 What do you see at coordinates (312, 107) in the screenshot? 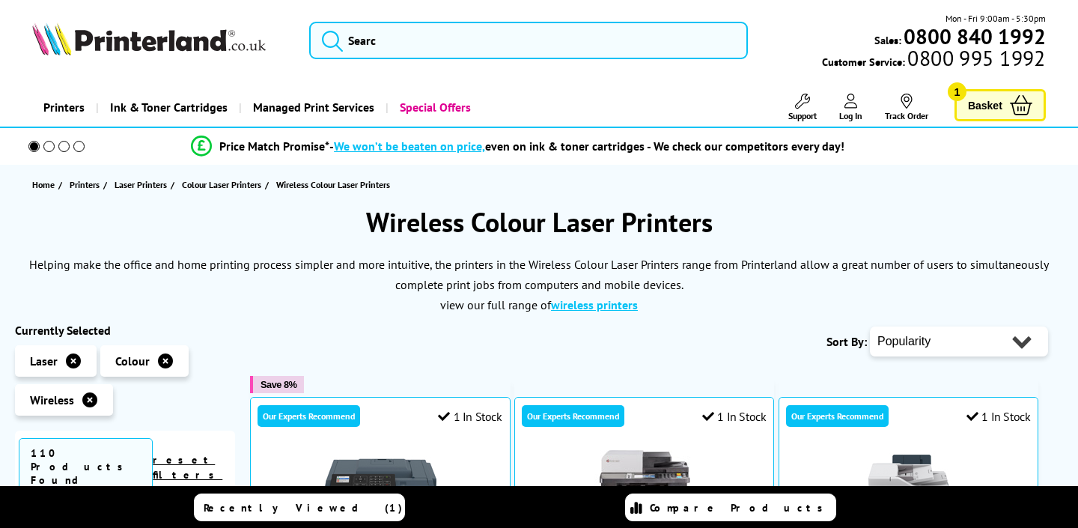
I see `a: Managed Print Services` at bounding box center [312, 107].